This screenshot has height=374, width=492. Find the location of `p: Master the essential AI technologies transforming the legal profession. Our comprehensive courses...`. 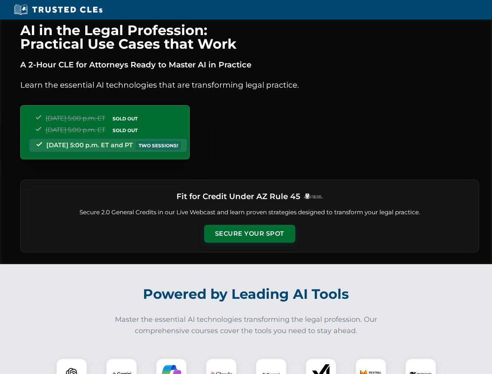

p: Master the essential AI technologies transforming the legal profession. Our comprehensive courses... is located at coordinates (246, 325).